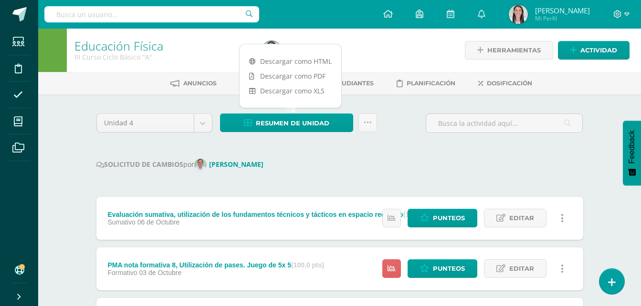 The image size is (641, 306). I want to click on div: Evaluación sumativa, utilización de los fundamentos técnicos y tácticos en espacio reducido, so click(272, 215).